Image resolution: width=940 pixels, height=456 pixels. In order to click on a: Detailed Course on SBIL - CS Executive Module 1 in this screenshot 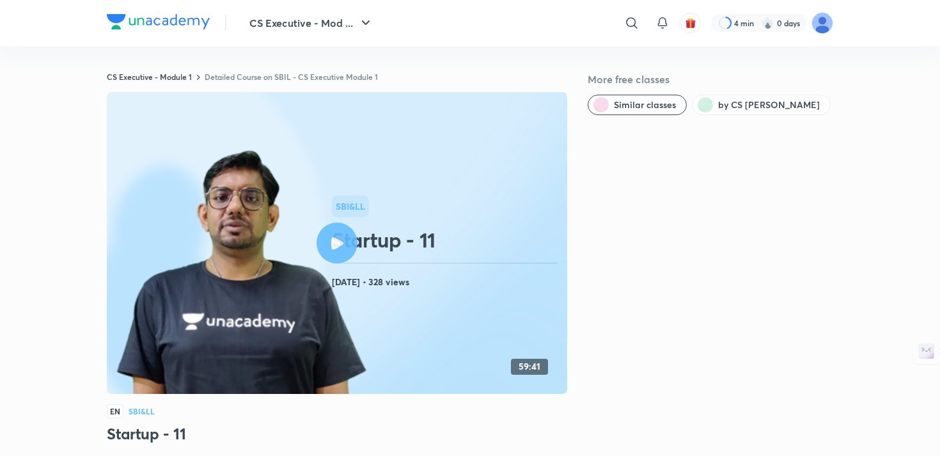, I will do `click(291, 77)`.